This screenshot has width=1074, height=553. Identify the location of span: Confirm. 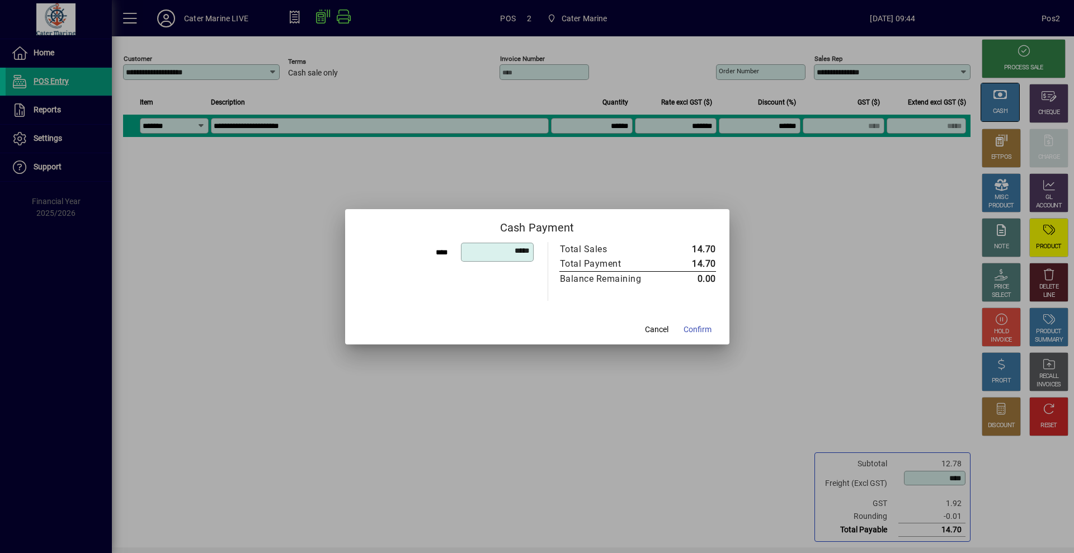
(698, 330).